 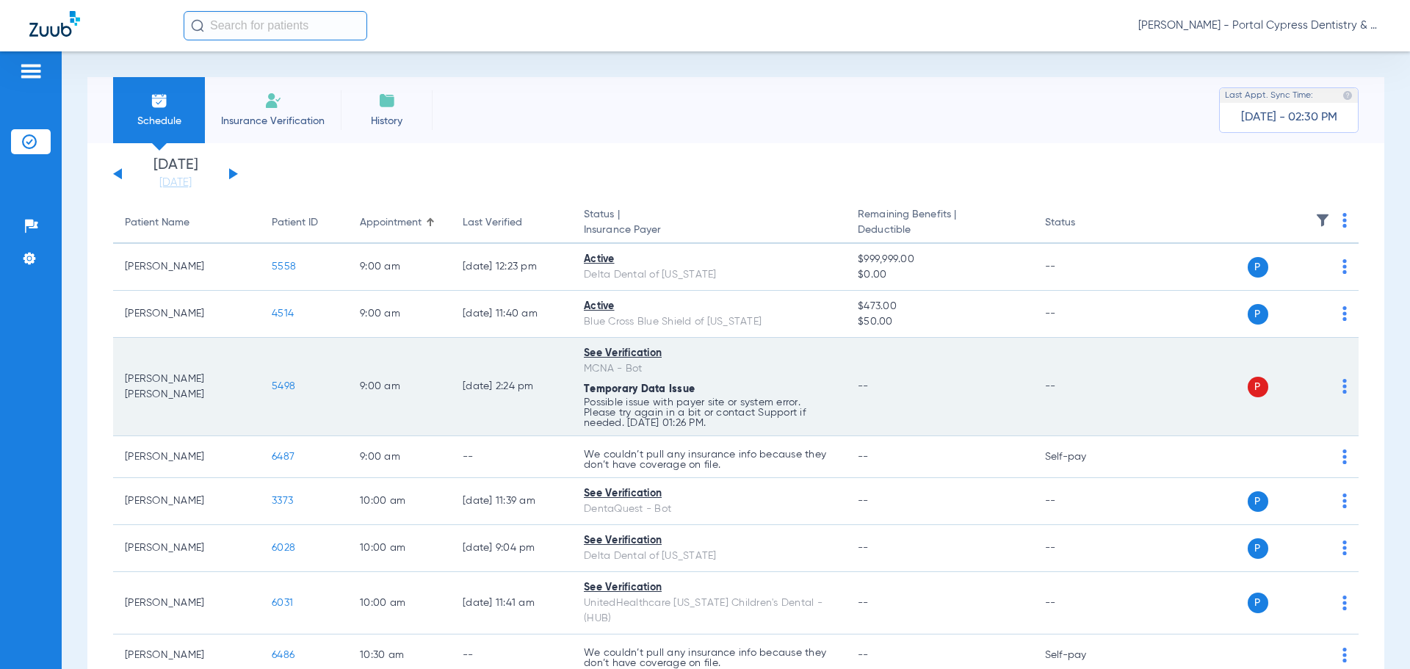 What do you see at coordinates (1348, 95) in the screenshot?
I see `img: last sync help info` at bounding box center [1348, 95].